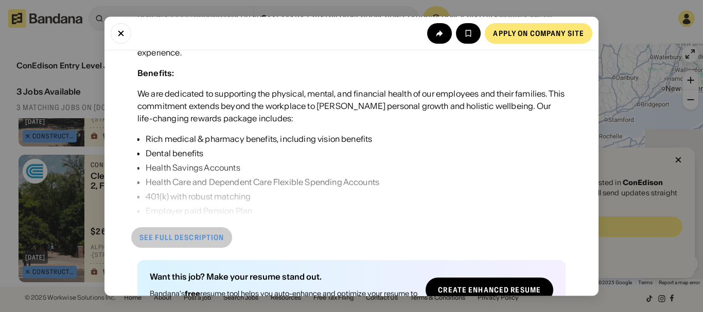 This screenshot has width=703, height=312. Describe the element at coordinates (351, 106) in the screenshot. I see `div: We are dedicated to supporting the physical, mental, and financial health of our employees and th...` at that location.